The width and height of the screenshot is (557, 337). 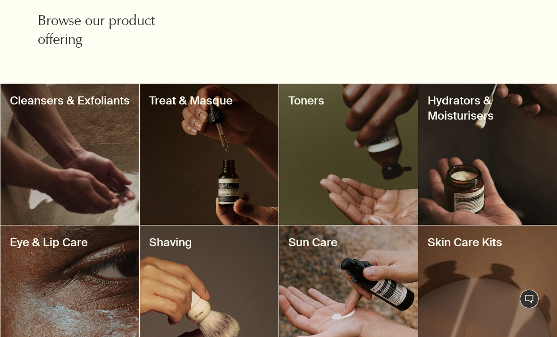 I want to click on h3: Shaving, so click(x=209, y=243).